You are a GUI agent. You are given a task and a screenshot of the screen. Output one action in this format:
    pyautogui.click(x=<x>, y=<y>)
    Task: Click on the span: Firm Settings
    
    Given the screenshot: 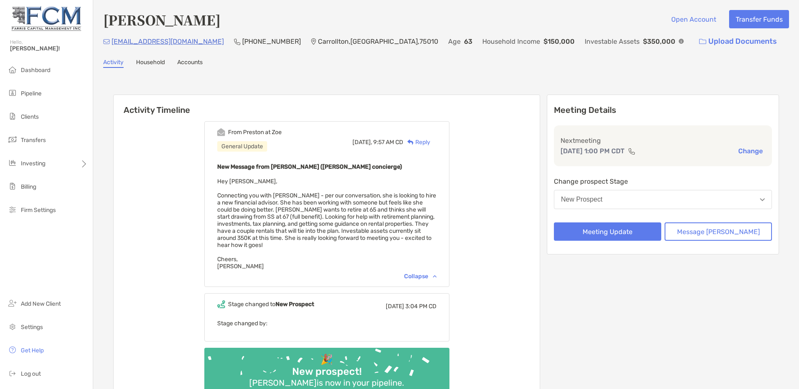 What is the action you would take?
    pyautogui.click(x=38, y=210)
    